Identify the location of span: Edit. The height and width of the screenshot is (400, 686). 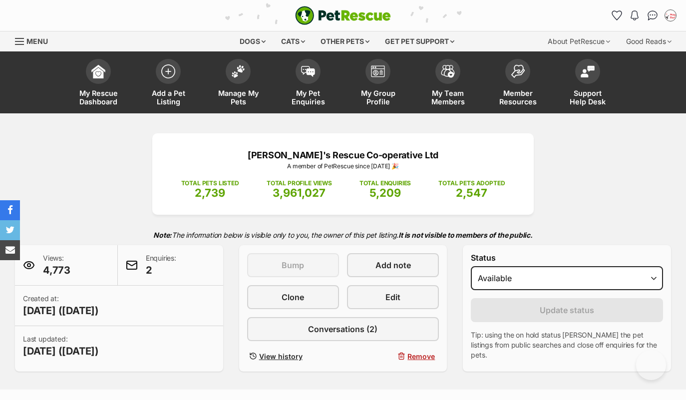
(393, 297).